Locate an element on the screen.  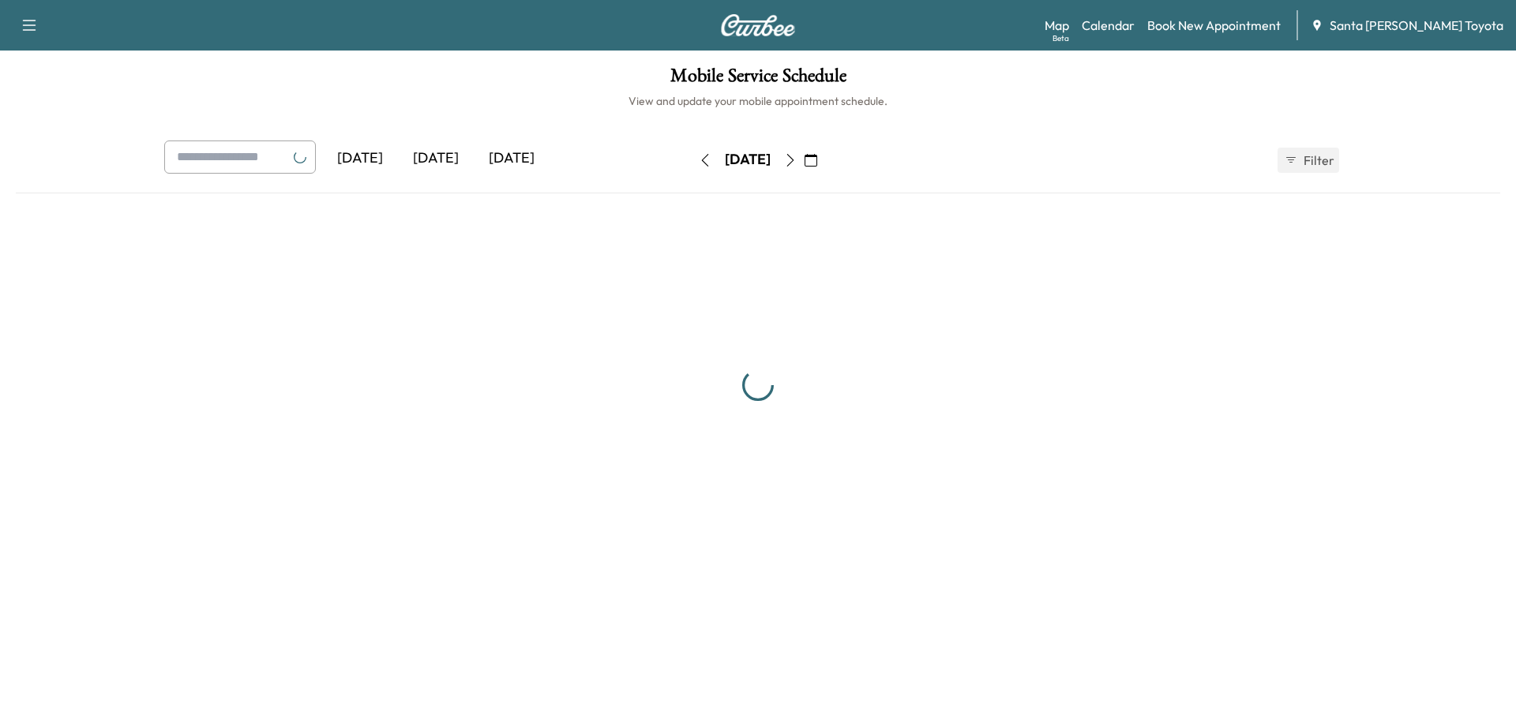
a: Calendar is located at coordinates (1108, 25).